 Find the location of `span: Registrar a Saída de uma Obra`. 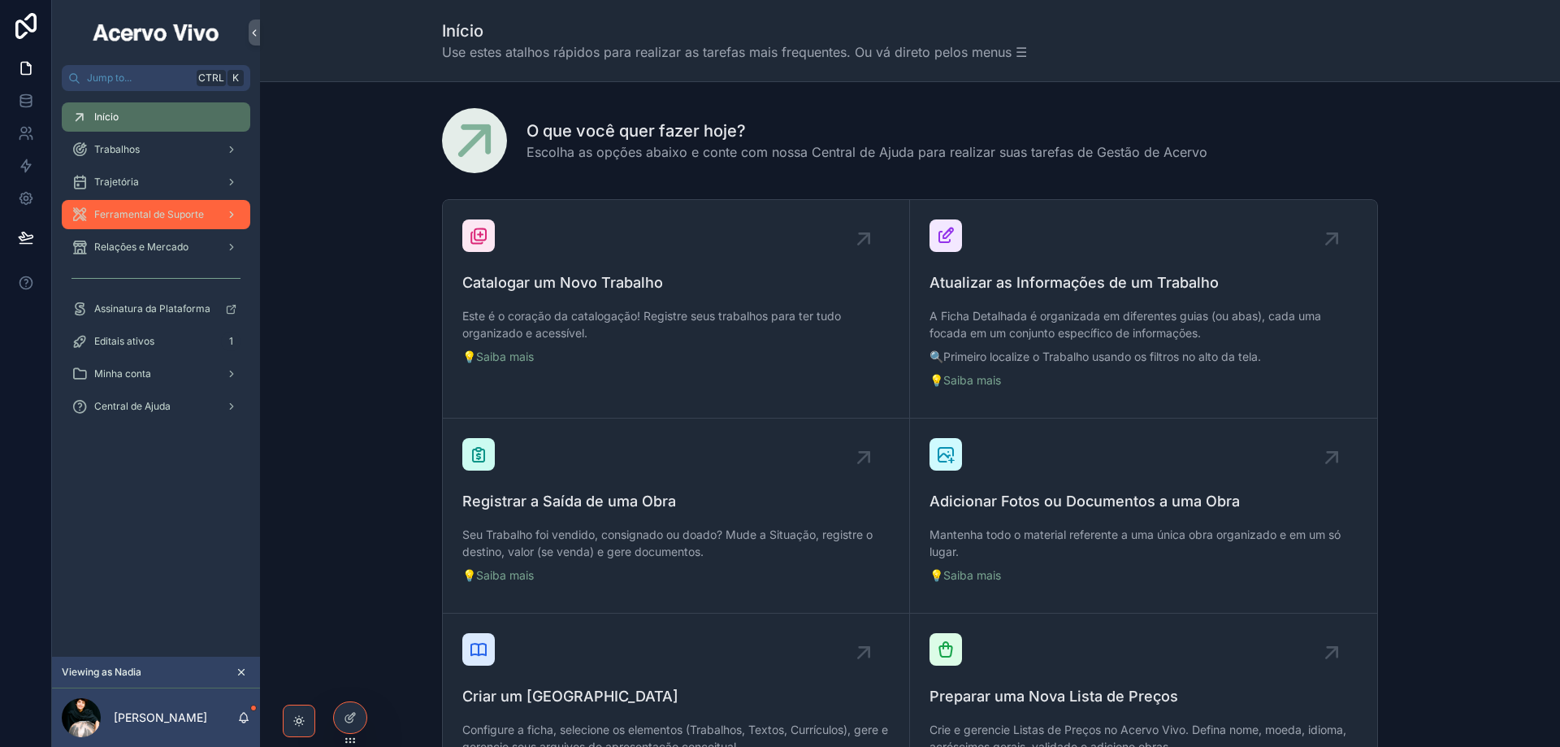

span: Registrar a Saída de uma Obra is located at coordinates (676, 501).